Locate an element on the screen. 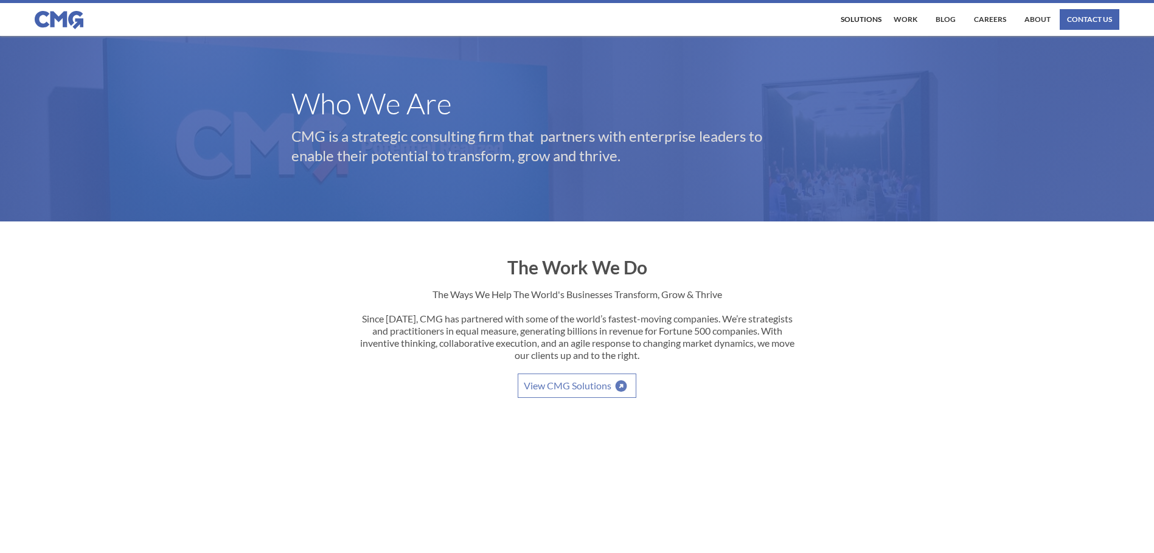 The image size is (1154, 553). img: CMG logo in blue. is located at coordinates (59, 20).